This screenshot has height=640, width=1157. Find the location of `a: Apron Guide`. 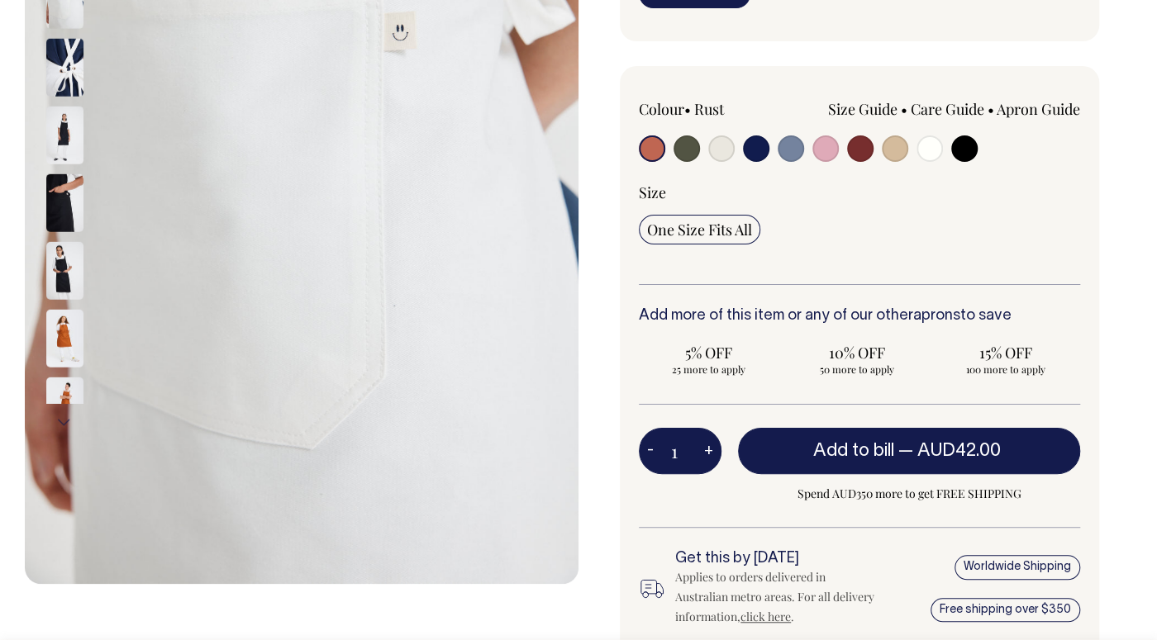

a: Apron Guide is located at coordinates (1038, 109).